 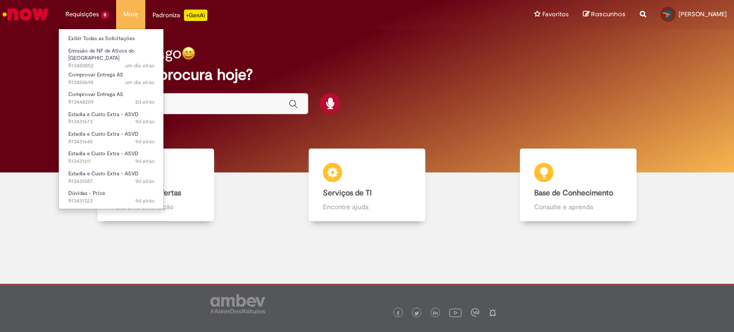 I want to click on img: logo_footer_naosei.png, so click(x=493, y=313).